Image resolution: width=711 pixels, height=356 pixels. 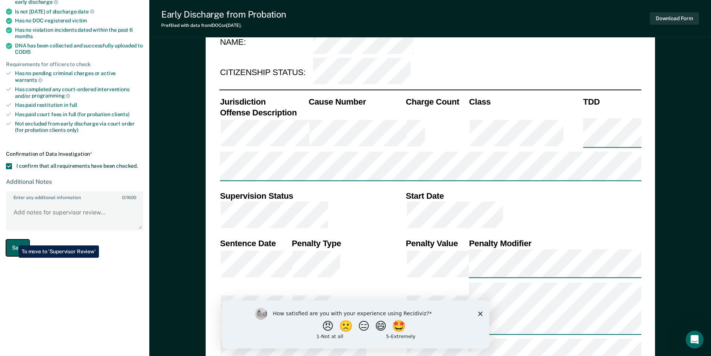 I want to click on div: Requirements for officers to check, so click(x=75, y=64).